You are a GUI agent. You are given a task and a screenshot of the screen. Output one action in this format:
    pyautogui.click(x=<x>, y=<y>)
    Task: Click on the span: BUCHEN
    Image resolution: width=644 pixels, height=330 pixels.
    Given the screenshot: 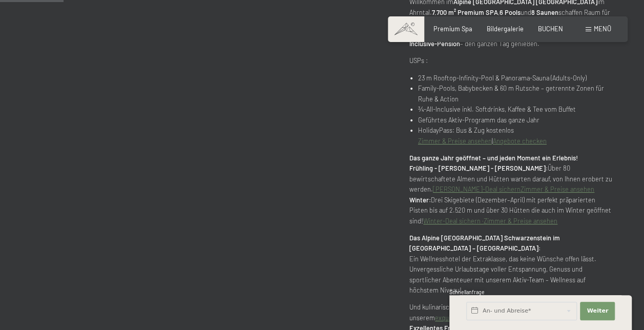 What is the action you would take?
    pyautogui.click(x=550, y=29)
    